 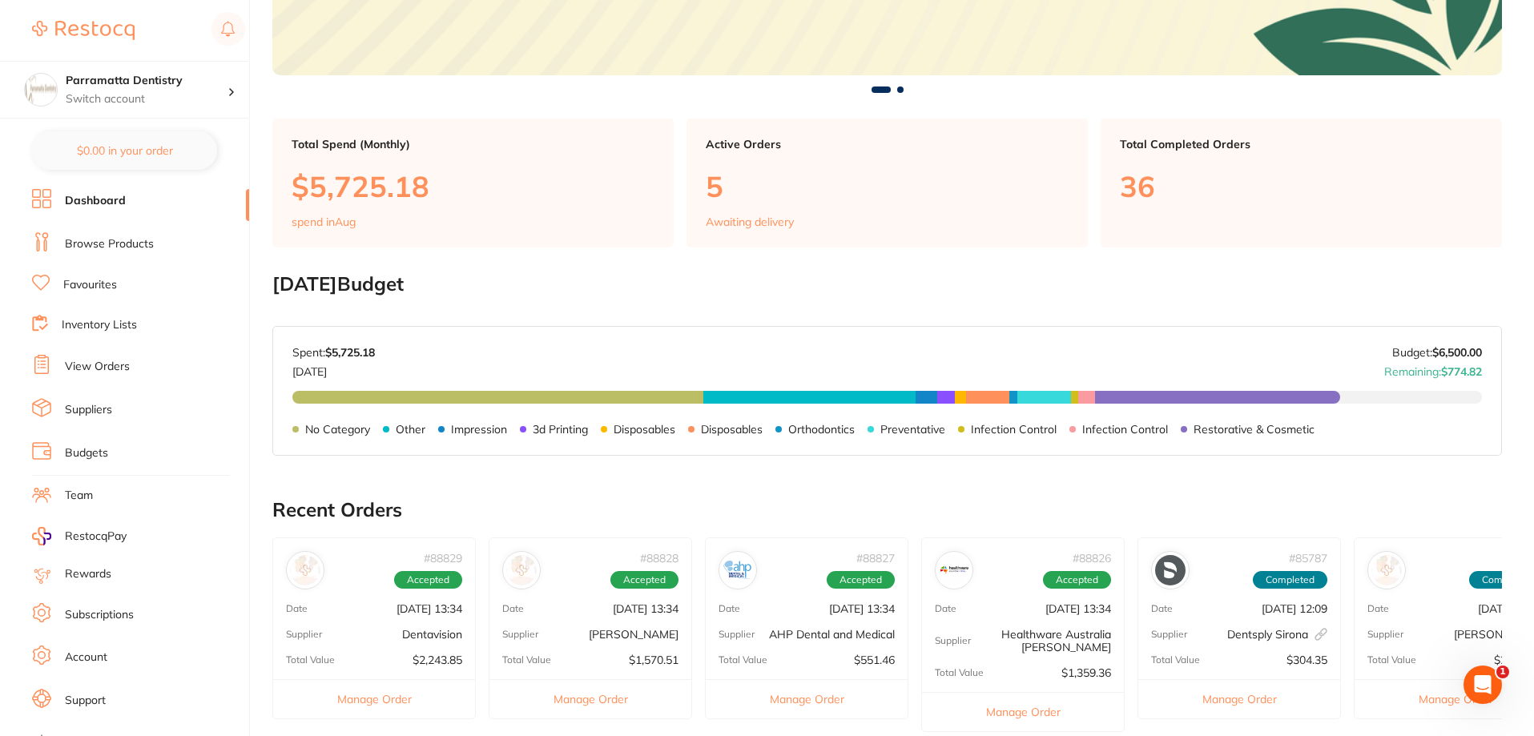 I want to click on a: Browse Products, so click(x=109, y=244).